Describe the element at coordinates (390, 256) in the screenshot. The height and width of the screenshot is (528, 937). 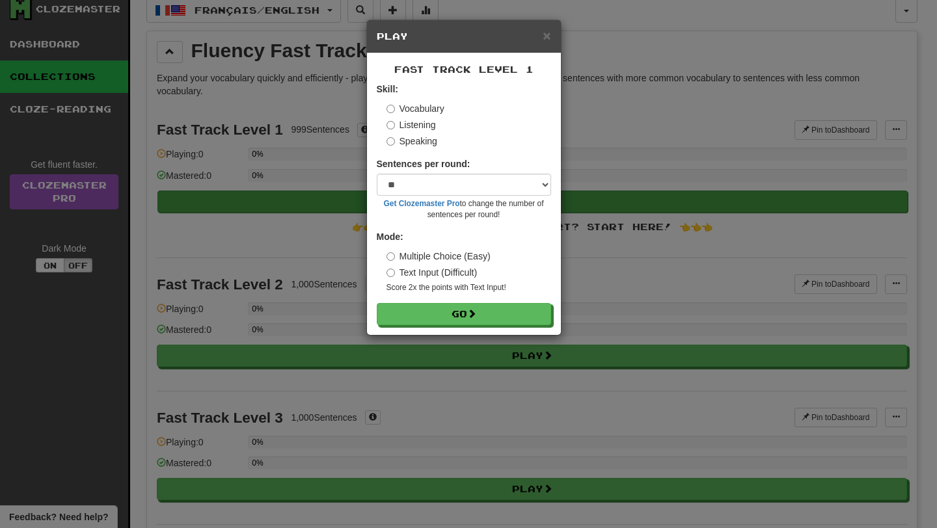
I see `input: Multiple Choice (Easy)` at that location.